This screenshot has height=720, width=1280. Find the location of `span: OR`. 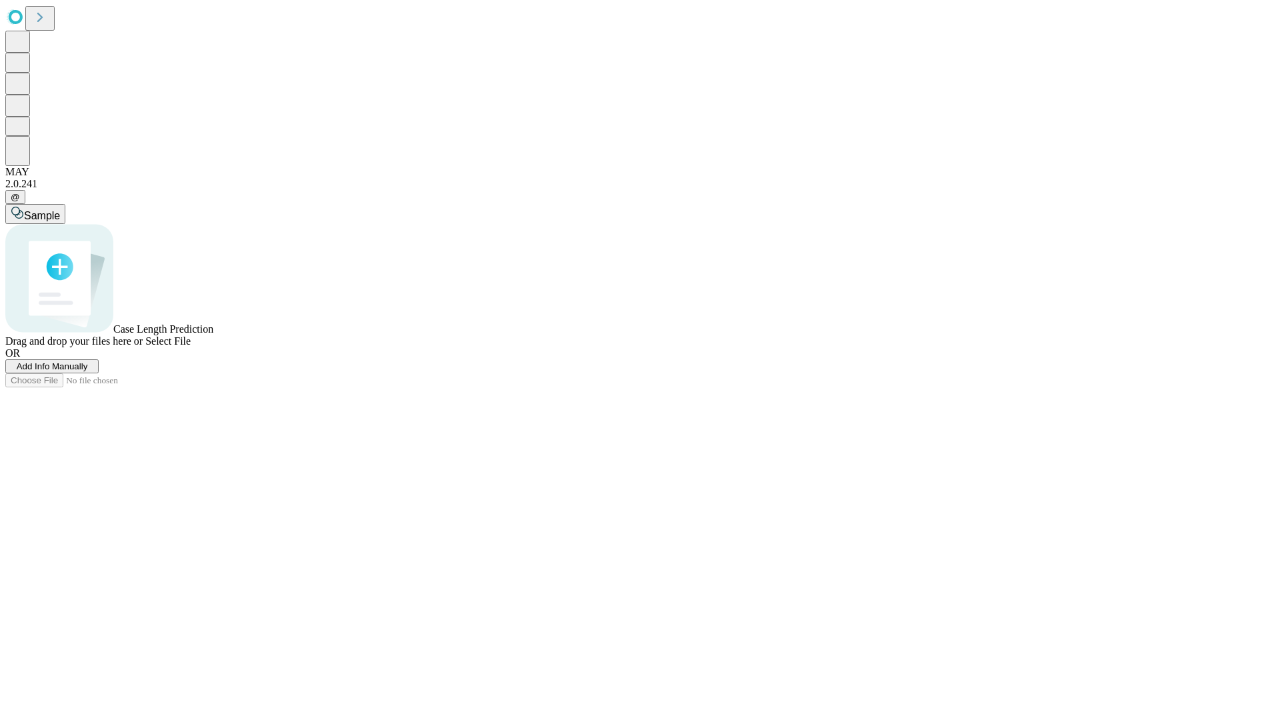

span: OR is located at coordinates (13, 353).